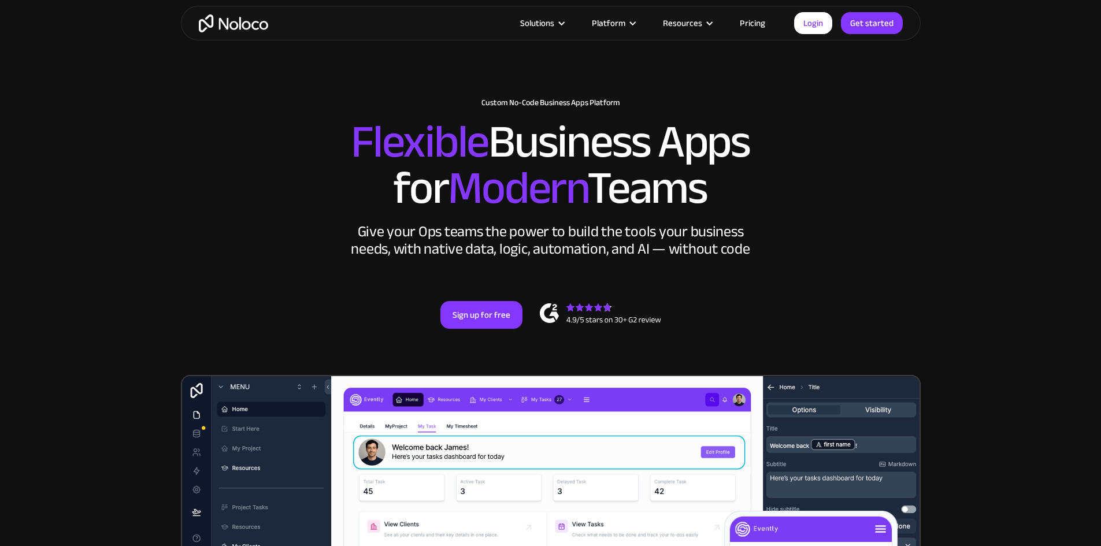 The width and height of the screenshot is (1101, 546). What do you see at coordinates (551, 240) in the screenshot?
I see `div: Give your Ops teams the power to build the tools your business needs, with native data, logic, au...` at bounding box center [551, 240].